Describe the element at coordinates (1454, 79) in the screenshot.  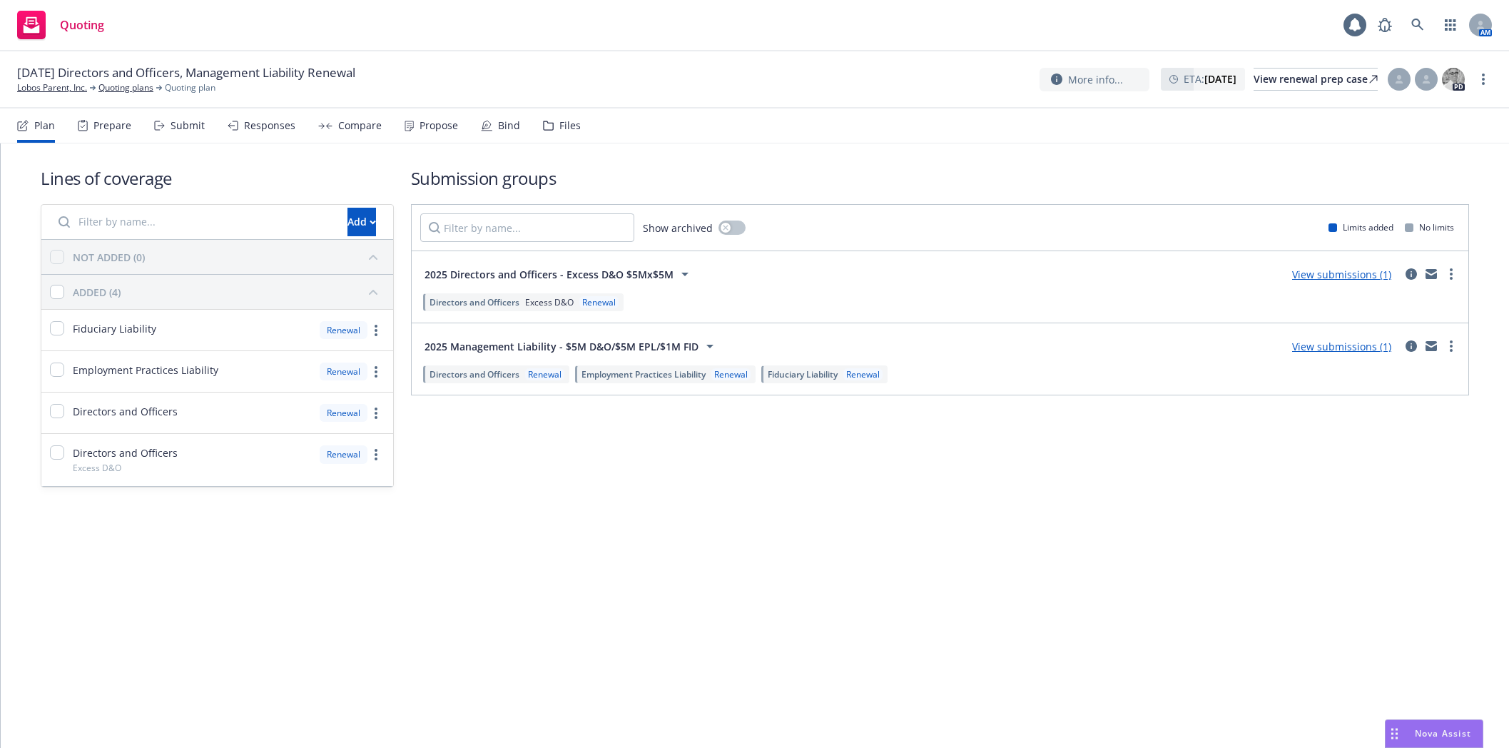
I see `img: photo` at that location.